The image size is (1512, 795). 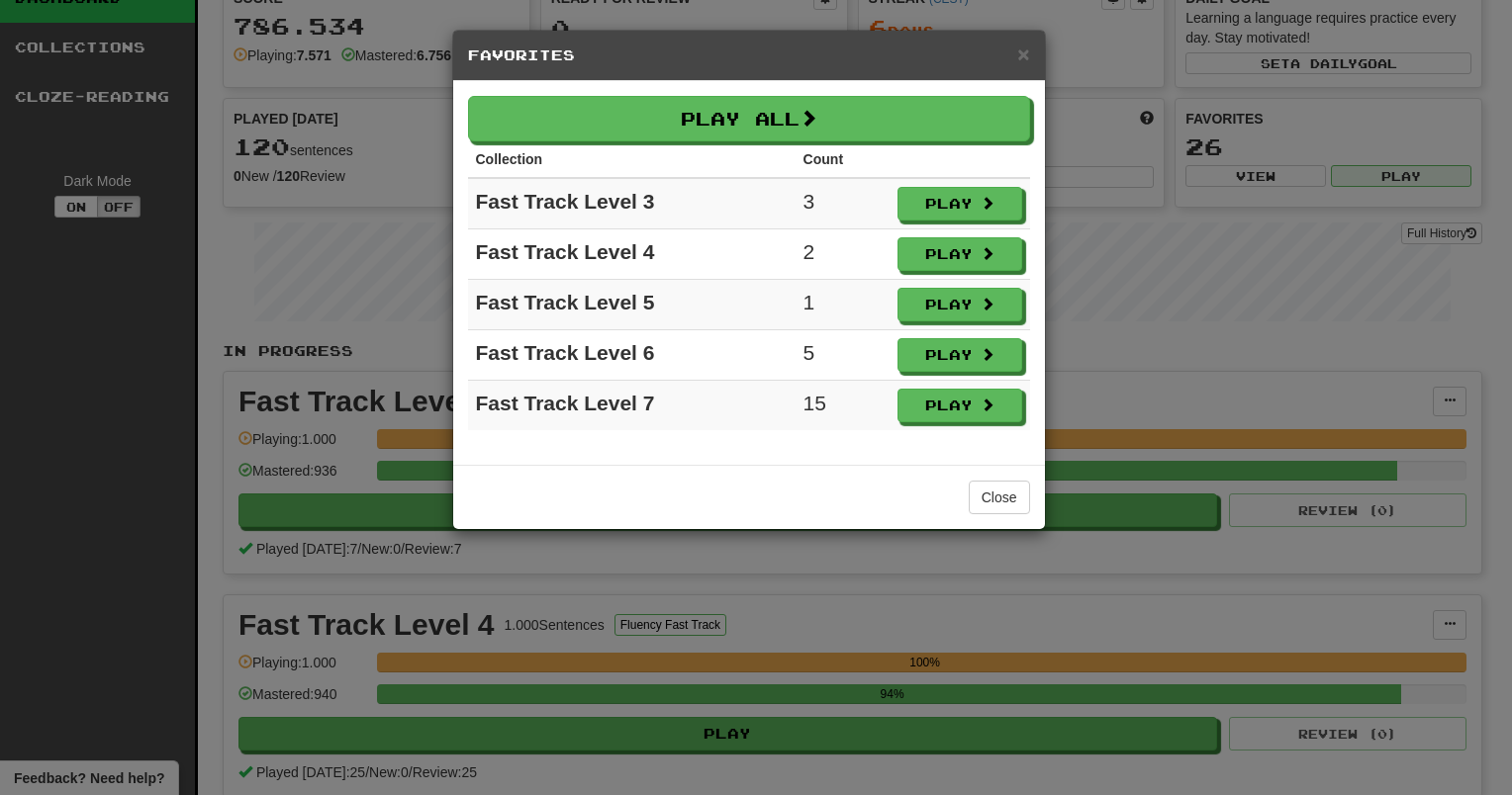 I want to click on td: 15, so click(x=842, y=405).